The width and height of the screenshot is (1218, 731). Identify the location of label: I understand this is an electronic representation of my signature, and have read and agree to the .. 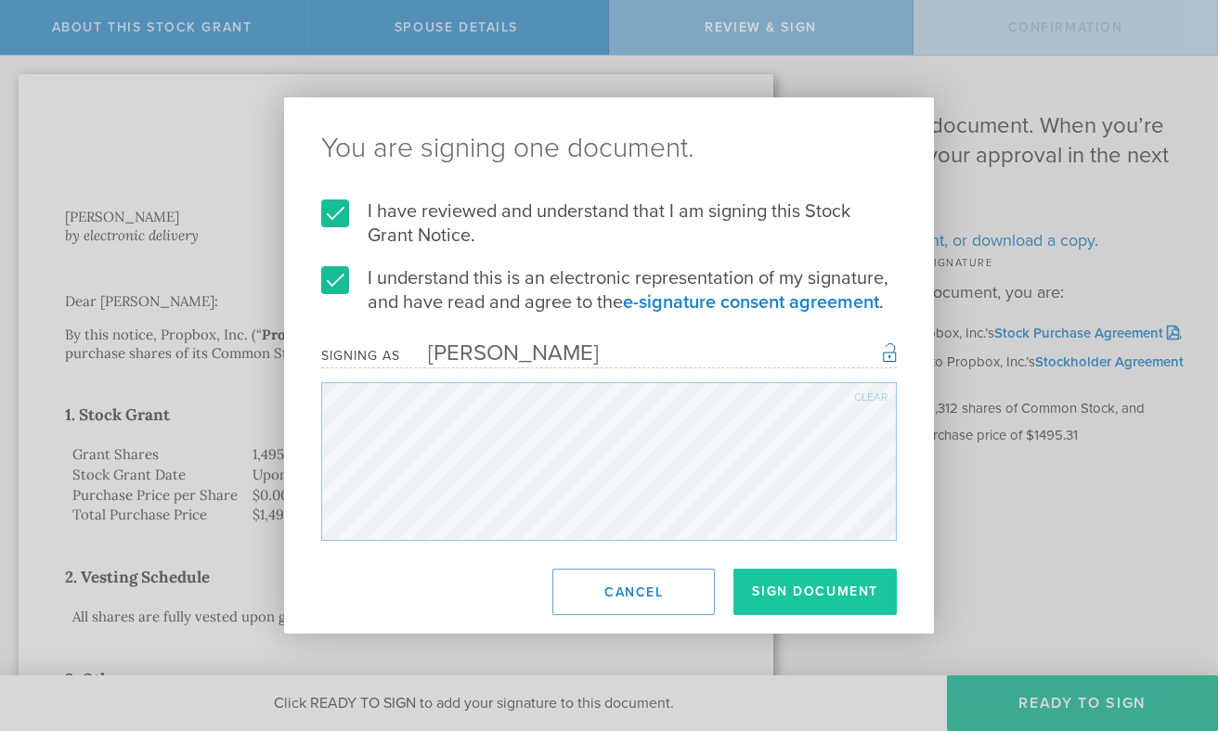
(609, 291).